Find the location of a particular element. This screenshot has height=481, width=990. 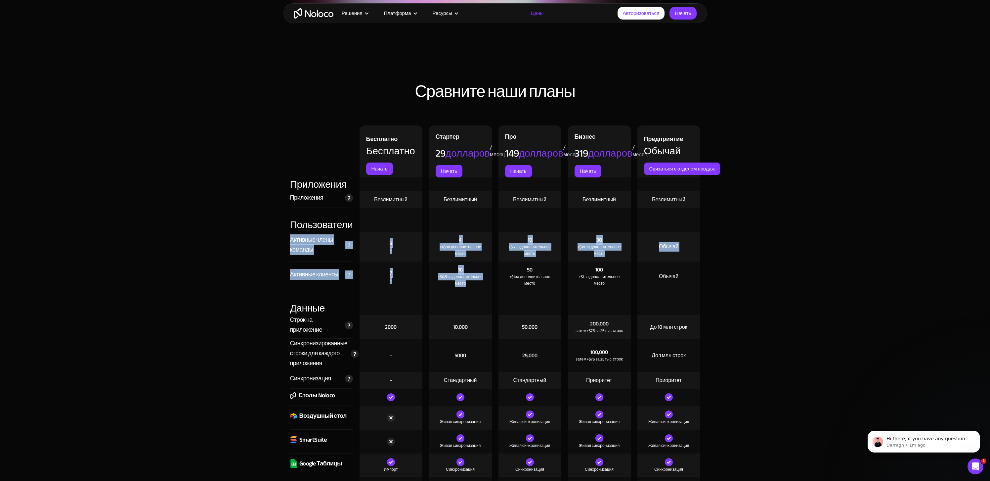

p: Message from Darragh, sent 1m ago is located at coordinates (71, 28).